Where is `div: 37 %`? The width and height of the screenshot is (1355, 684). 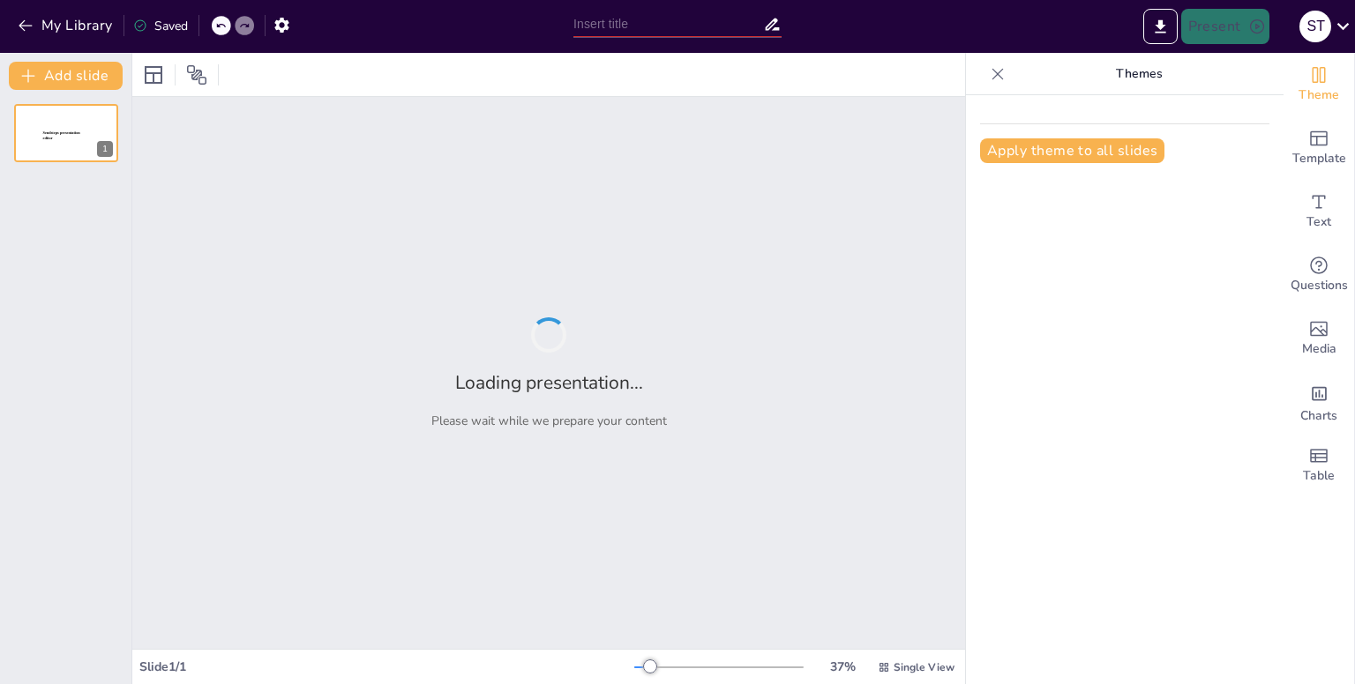
div: 37 % is located at coordinates (842, 667).